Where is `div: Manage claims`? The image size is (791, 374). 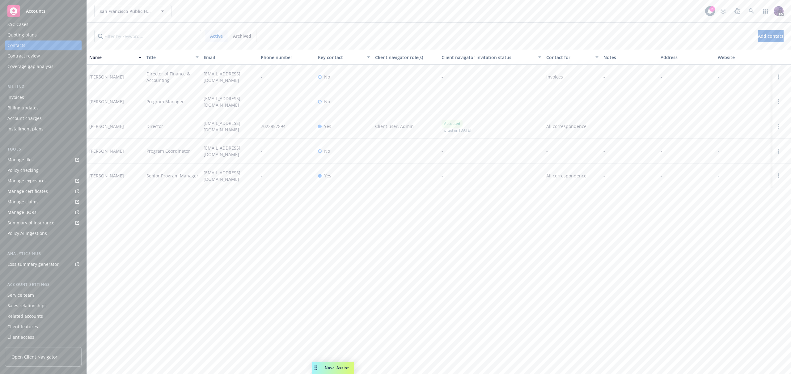
div: Manage claims is located at coordinates (23, 202).